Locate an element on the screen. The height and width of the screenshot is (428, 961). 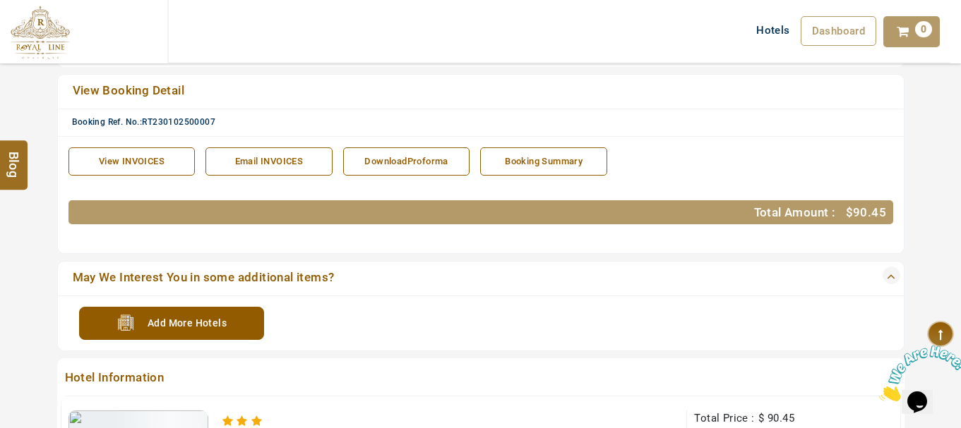
div: View INVOICES is located at coordinates (132, 162).